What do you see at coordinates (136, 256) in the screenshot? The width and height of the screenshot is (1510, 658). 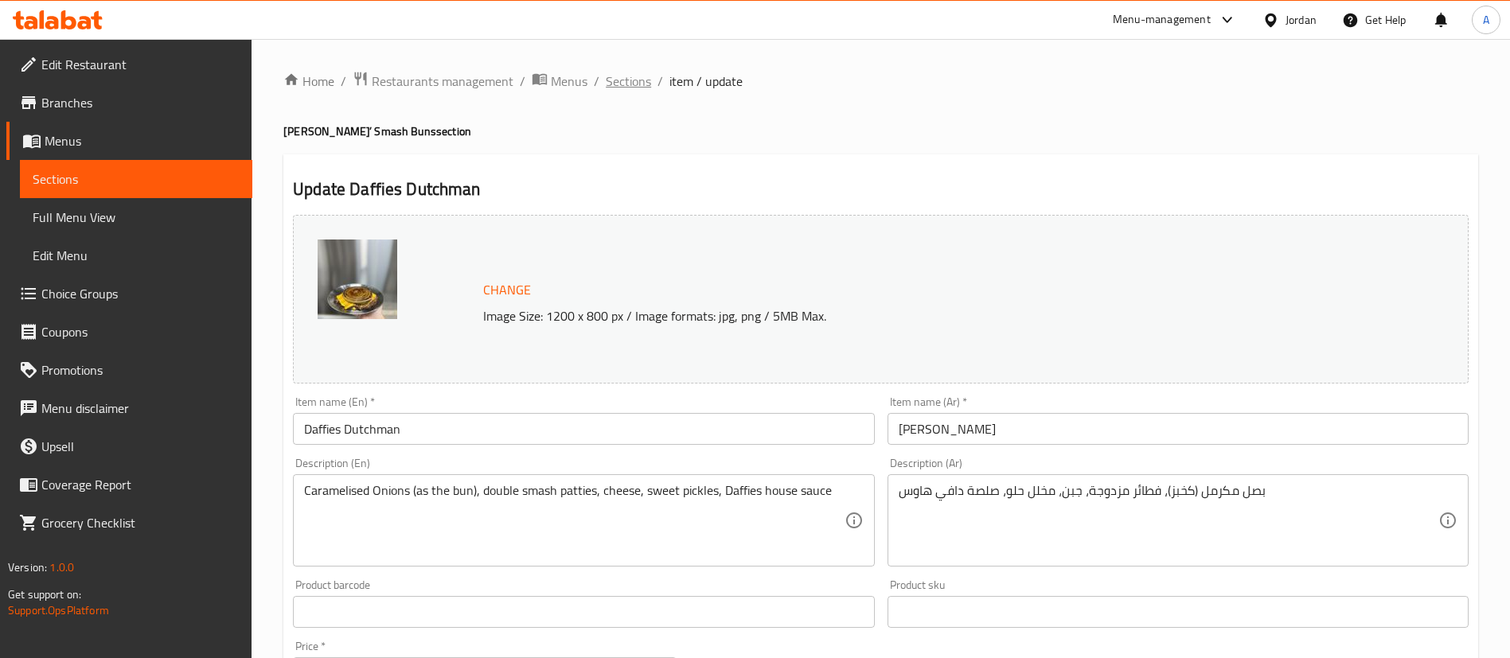 I see `span: Edit Menu` at bounding box center [136, 256].